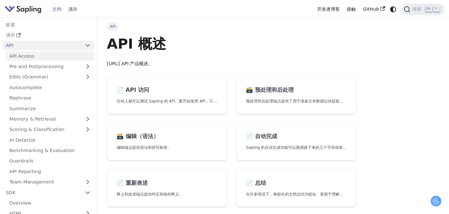  Describe the element at coordinates (42, 192) in the screenshot. I see `a: SDK` at that location.